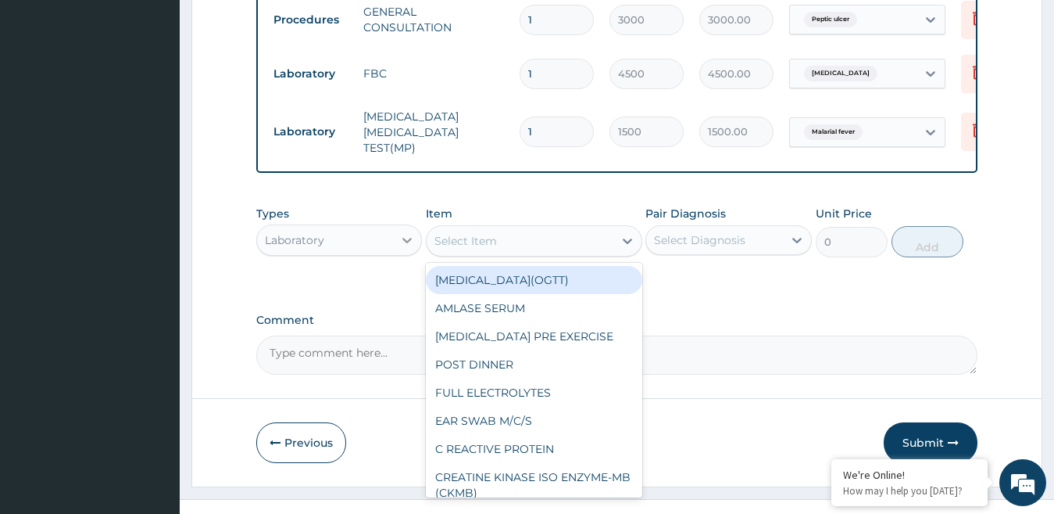  Describe the element at coordinates (833, 132) in the screenshot. I see `span: Malarial fever` at that location.